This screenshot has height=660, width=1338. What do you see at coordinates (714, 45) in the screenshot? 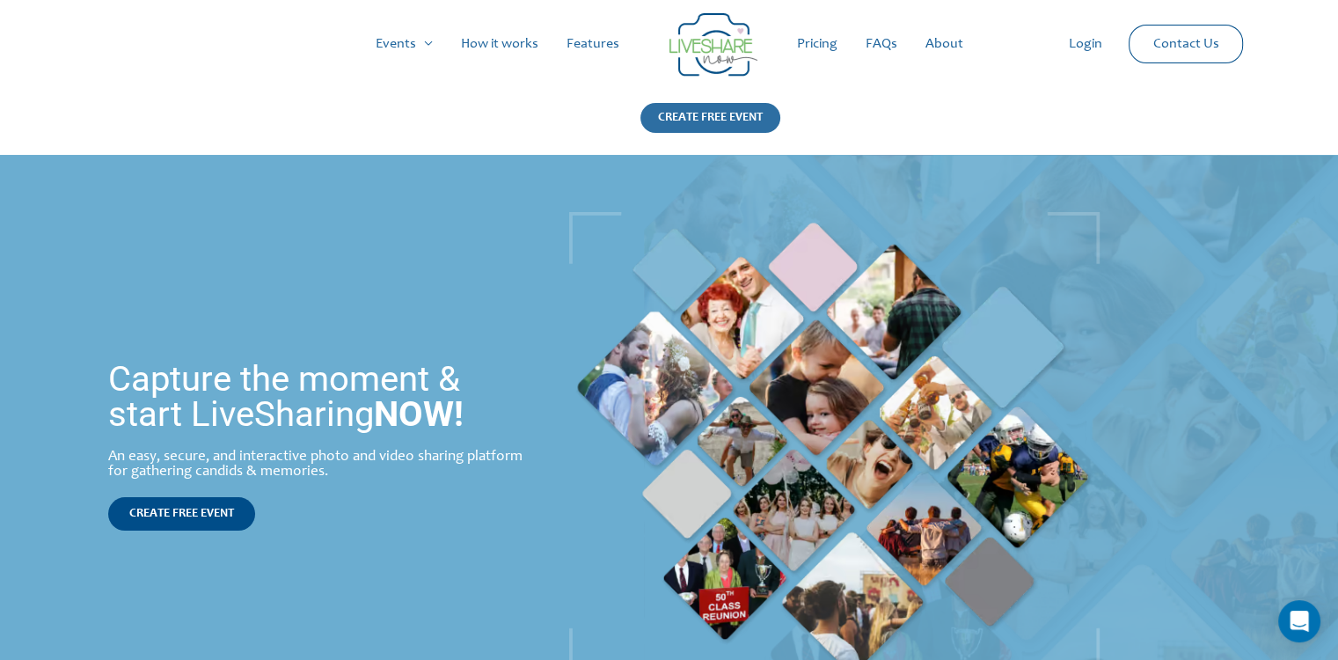
I see `img: Group 14 | Live Photo Slideshow for Events | Create Free Events Album for Any Occasion` at bounding box center [714, 45].